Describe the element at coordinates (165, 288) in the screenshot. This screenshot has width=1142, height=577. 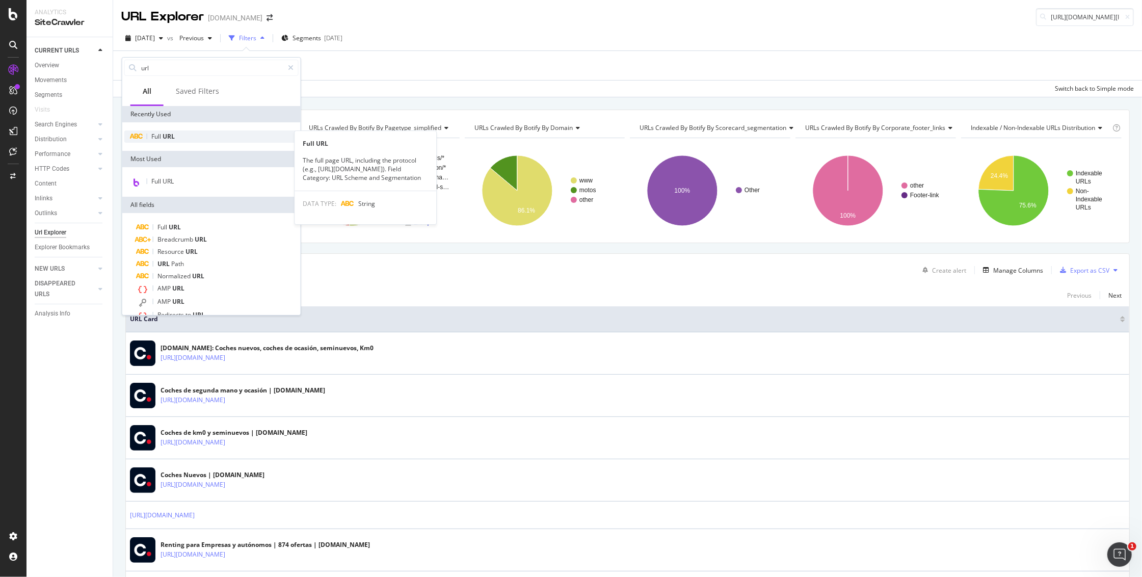
I see `span: AMP` at that location.